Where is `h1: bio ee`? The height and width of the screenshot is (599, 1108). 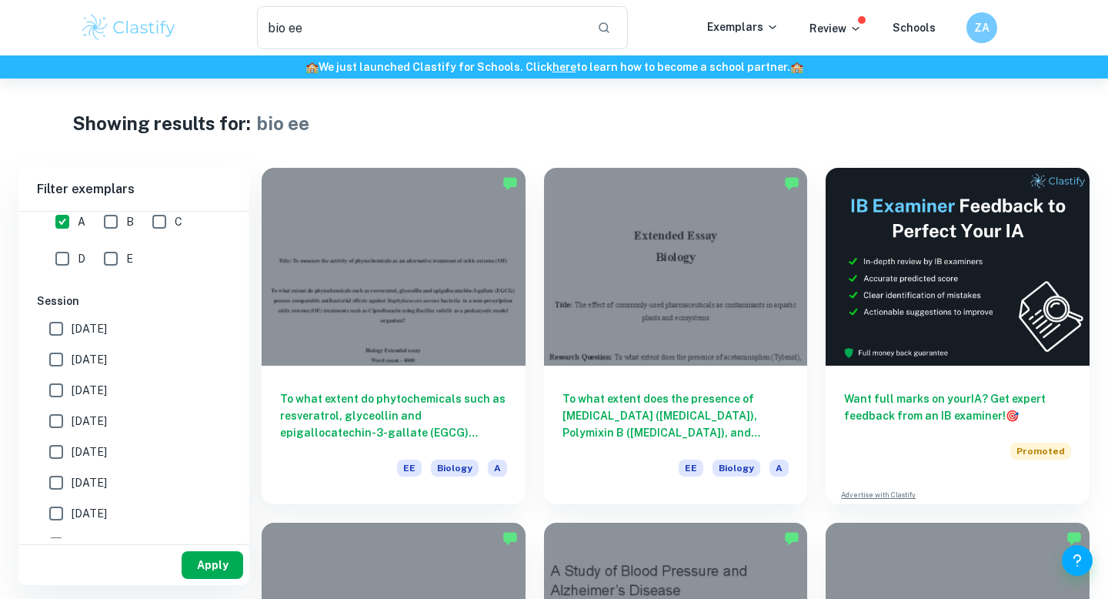 h1: bio ee is located at coordinates (283, 123).